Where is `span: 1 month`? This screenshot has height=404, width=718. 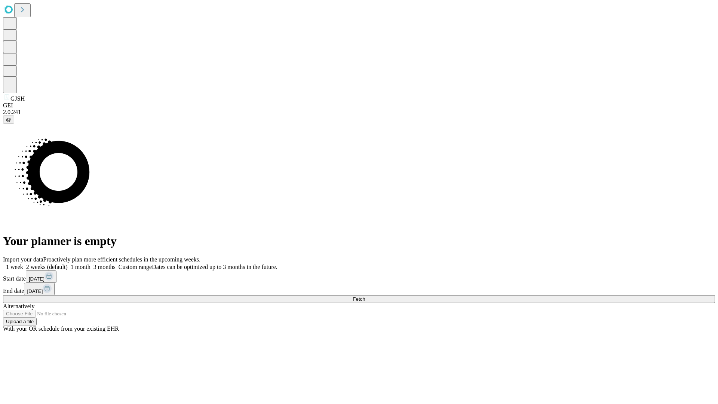 span: 1 month is located at coordinates (80, 267).